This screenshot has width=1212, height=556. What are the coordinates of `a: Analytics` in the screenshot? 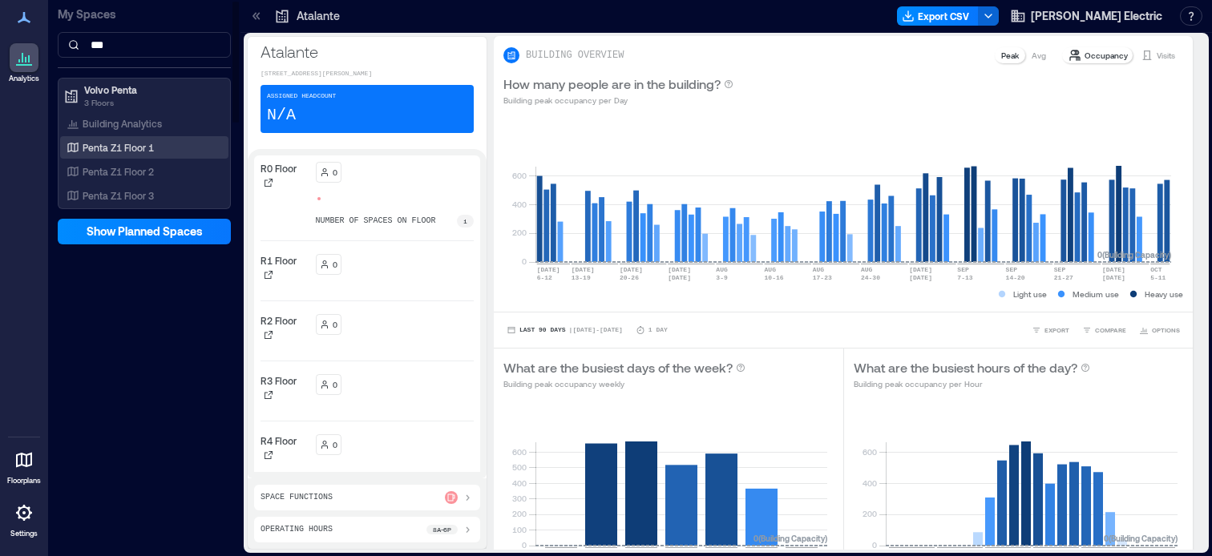 It's located at (24, 63).